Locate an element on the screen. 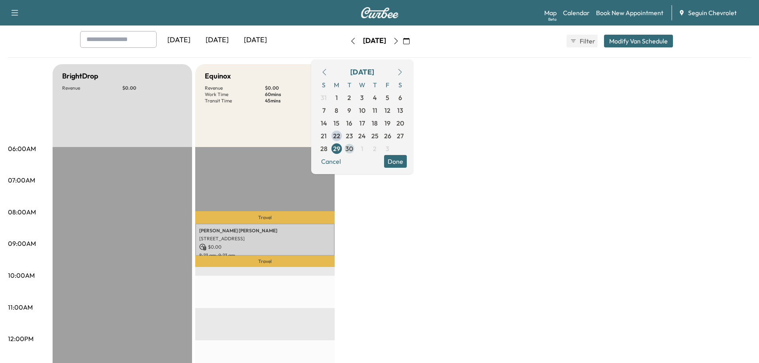  h5: BrightDrop is located at coordinates (80, 76).